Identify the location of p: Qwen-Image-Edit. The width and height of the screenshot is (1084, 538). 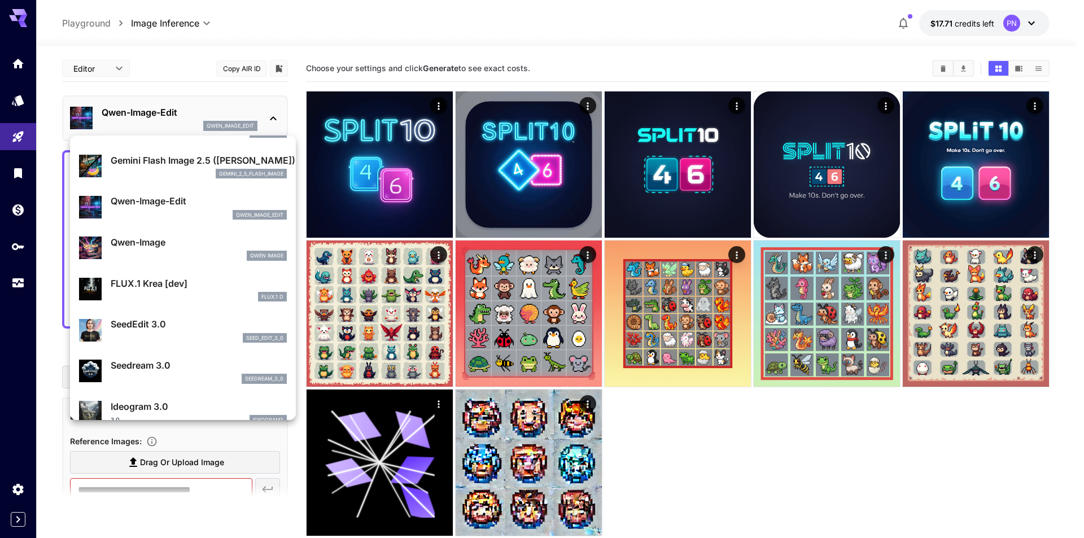
(199, 201).